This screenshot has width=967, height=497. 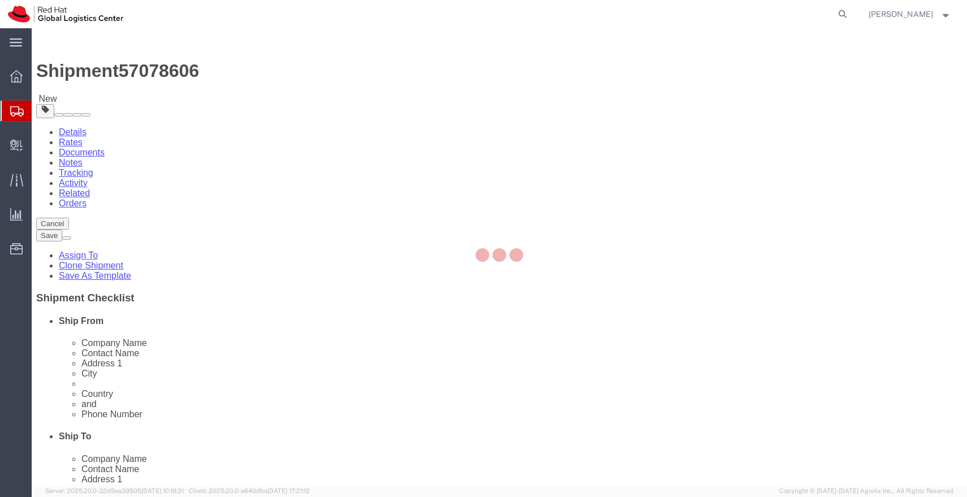 I want to click on span: Client: 2025.20.0-e640dba, so click(x=249, y=491).